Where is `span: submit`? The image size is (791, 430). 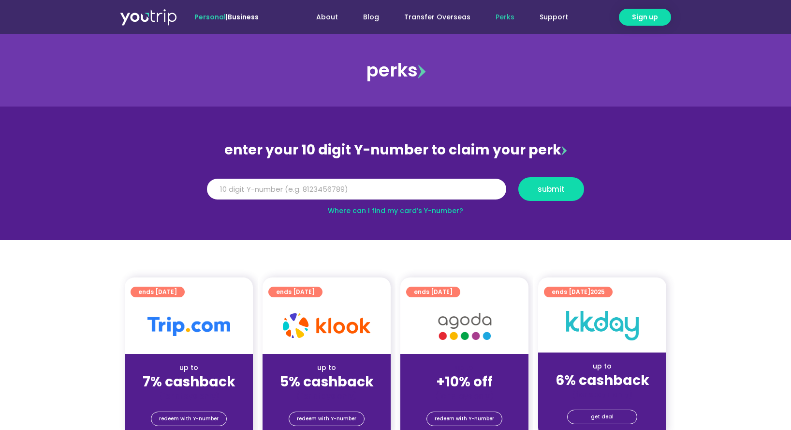 span: submit is located at coordinates (551, 189).